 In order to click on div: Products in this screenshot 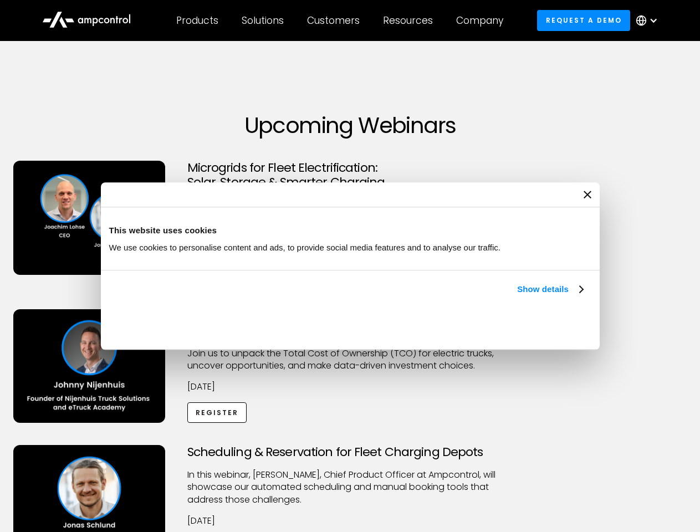, I will do `click(197, 20)`.